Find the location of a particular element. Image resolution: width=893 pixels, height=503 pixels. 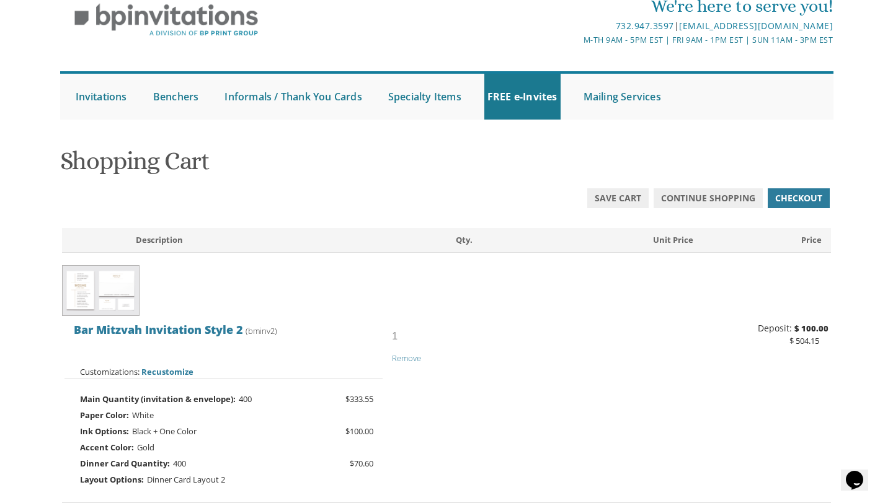

span: $100.00 is located at coordinates (359, 432).